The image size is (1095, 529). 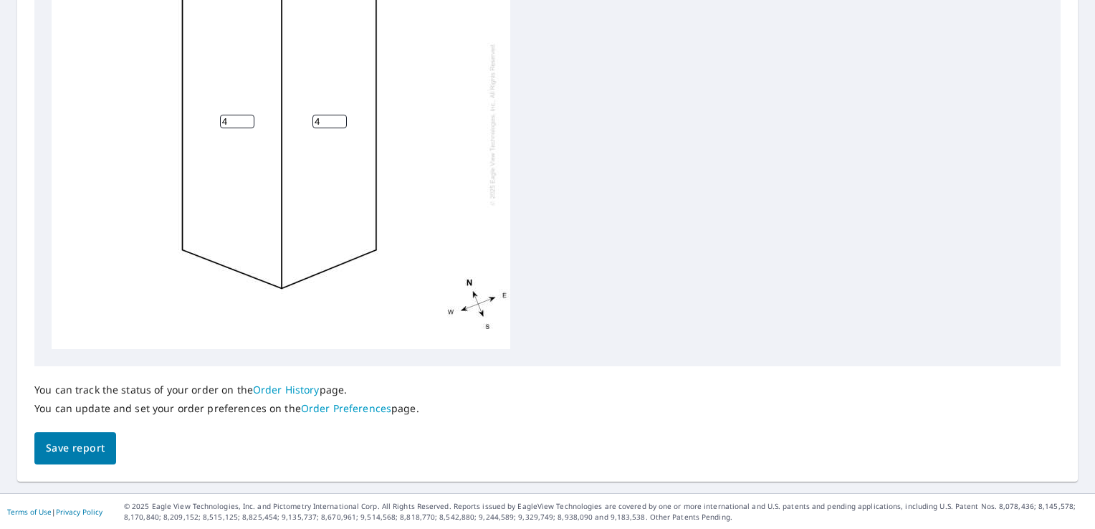 I want to click on span: Save report, so click(x=75, y=448).